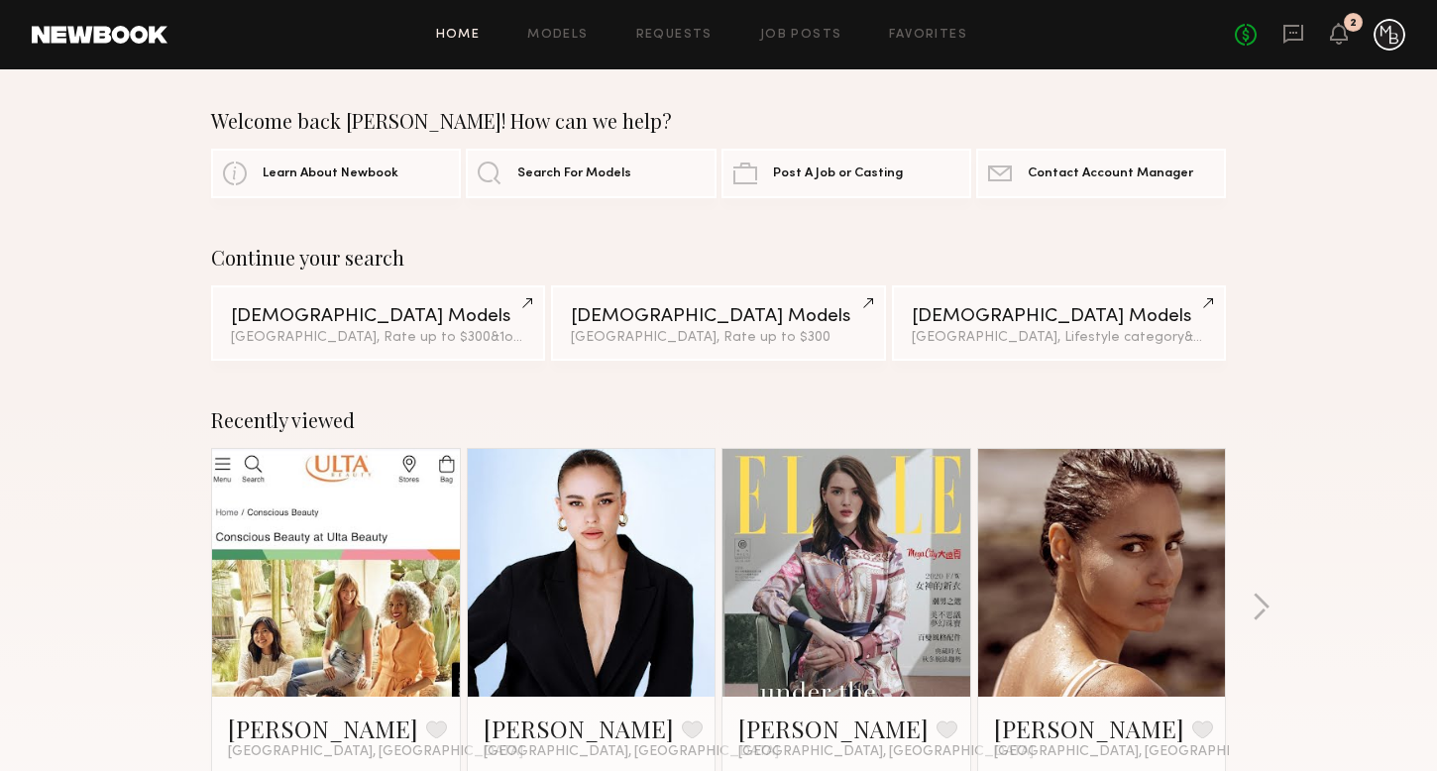  I want to click on span: Search For Models, so click(574, 173).